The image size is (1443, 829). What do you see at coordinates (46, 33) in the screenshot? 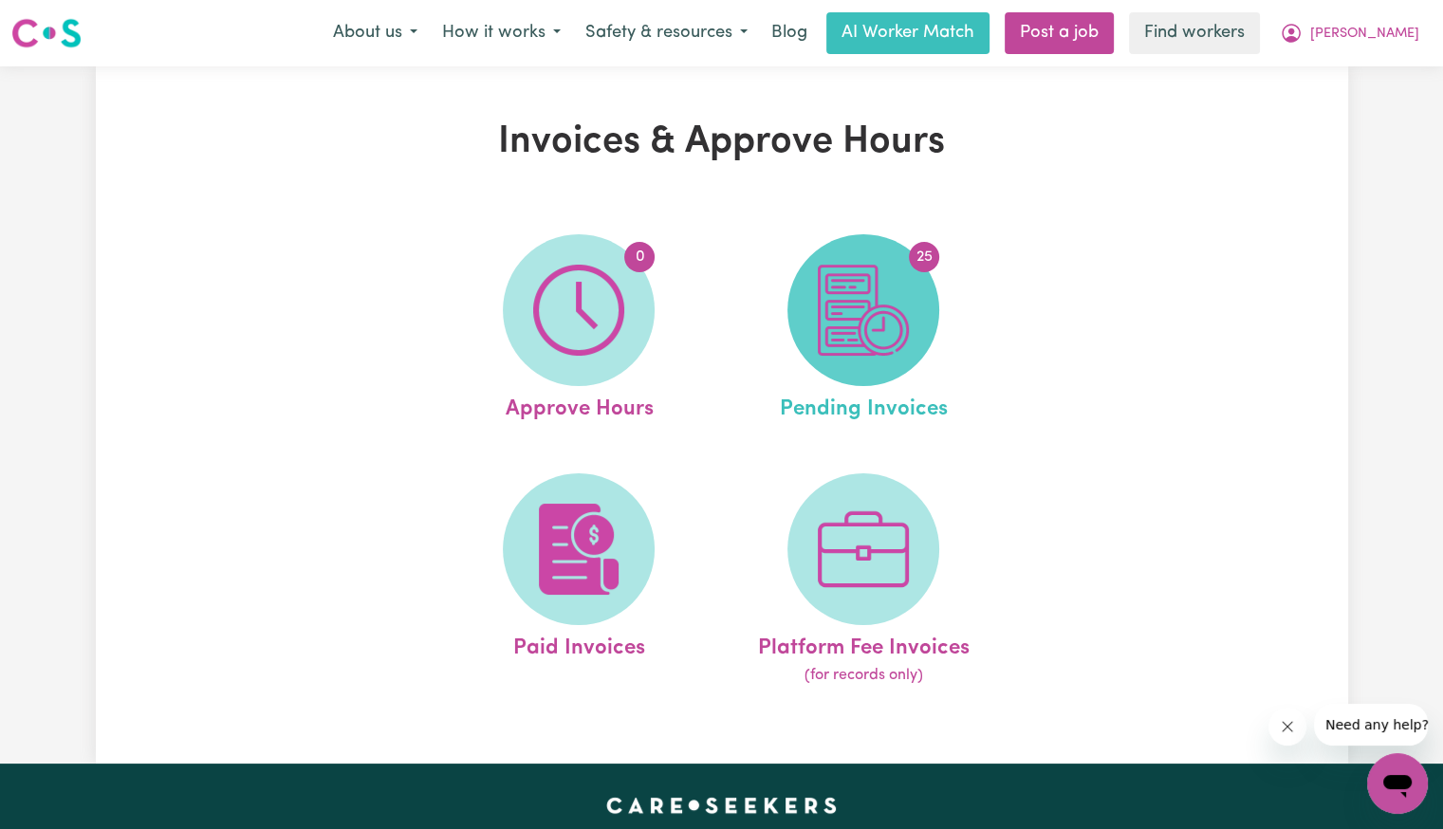
I see `img: Careseekers logo` at bounding box center [46, 33].